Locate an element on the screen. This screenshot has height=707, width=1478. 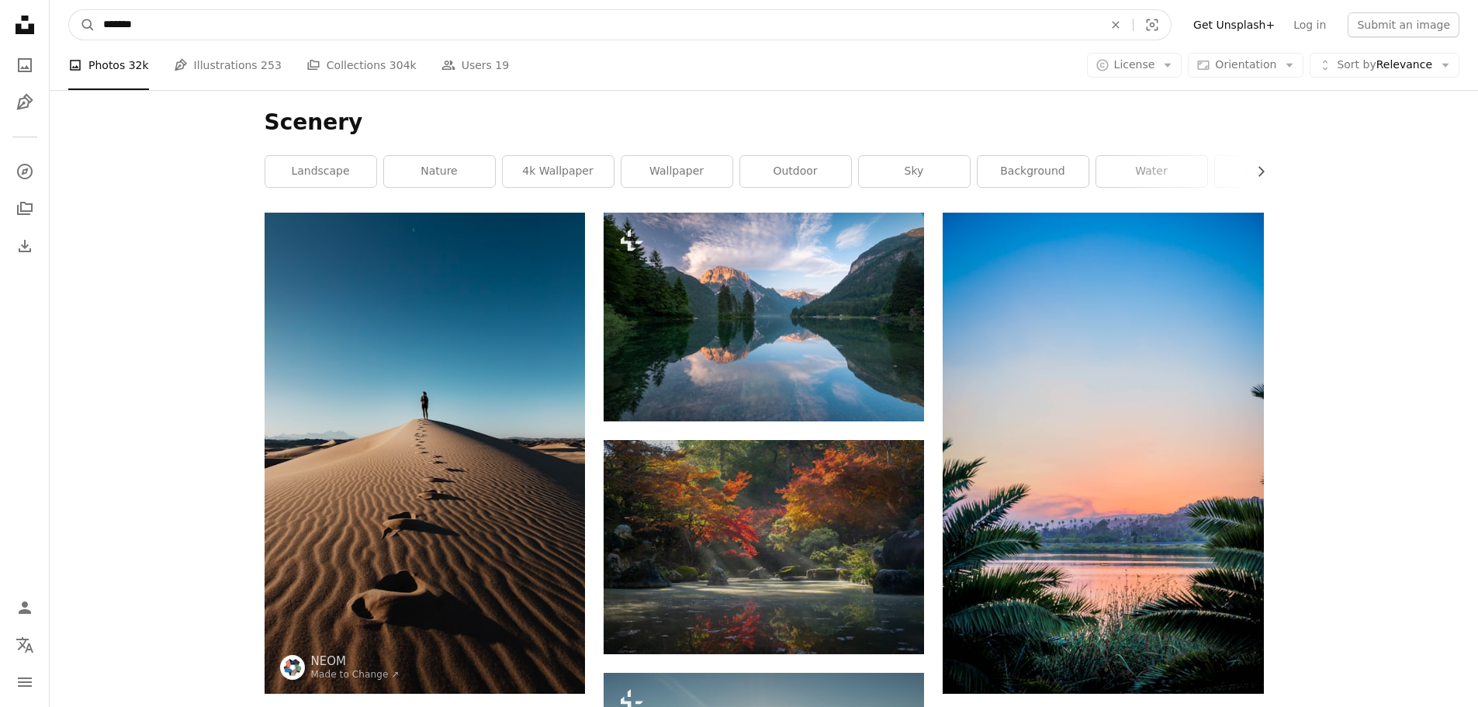
span: 19 is located at coordinates (502, 65).